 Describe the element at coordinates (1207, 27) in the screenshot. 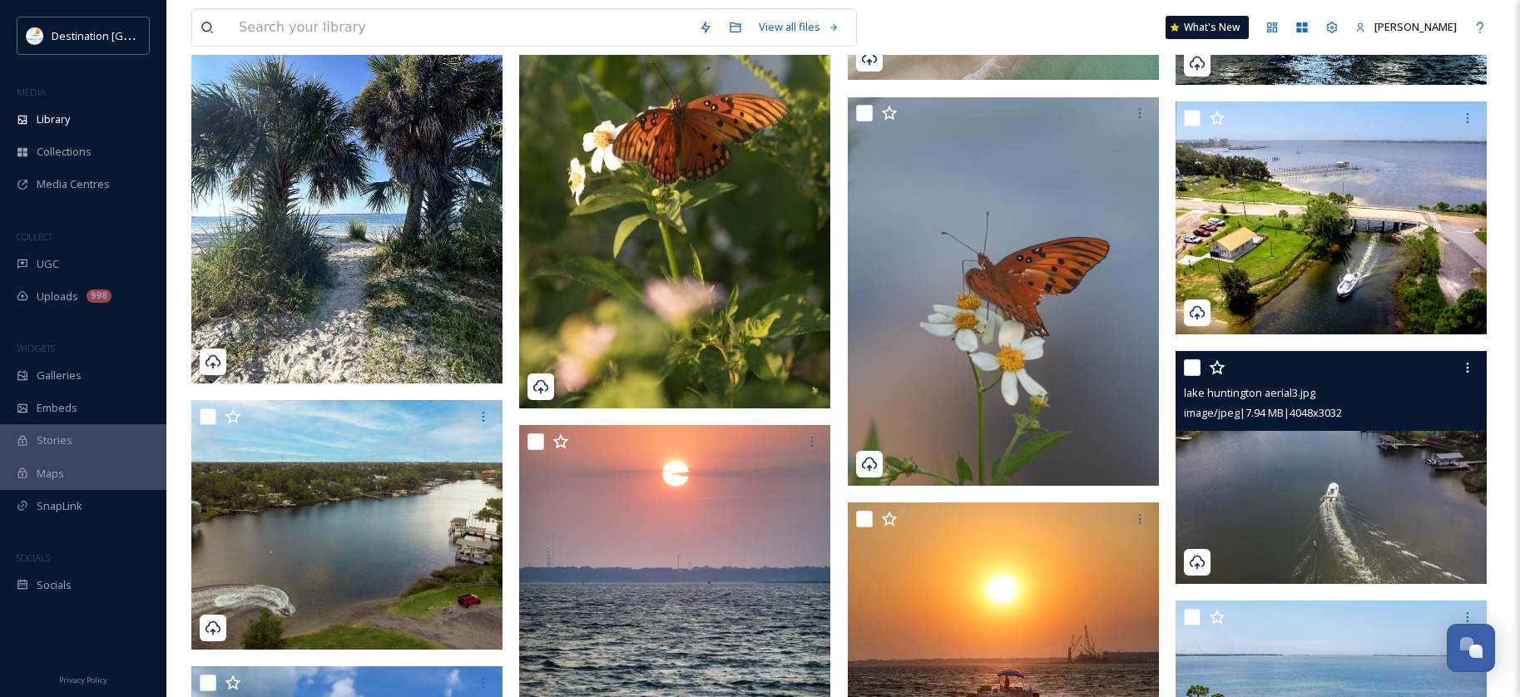

I see `div: What's New` at that location.